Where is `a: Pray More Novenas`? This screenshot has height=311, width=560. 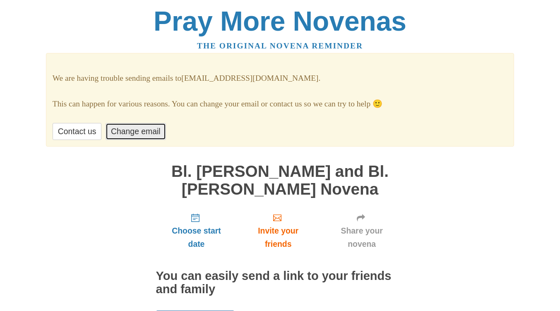
a: Pray More Novenas is located at coordinates (280, 21).